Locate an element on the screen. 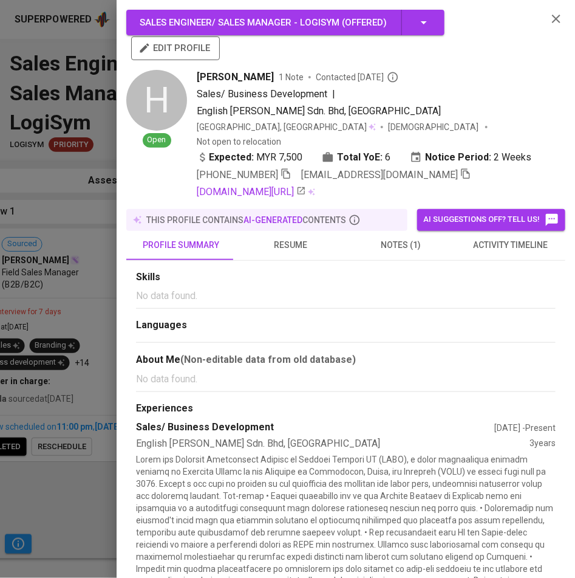 The image size is (575, 578). div: H is located at coordinates (157, 100).